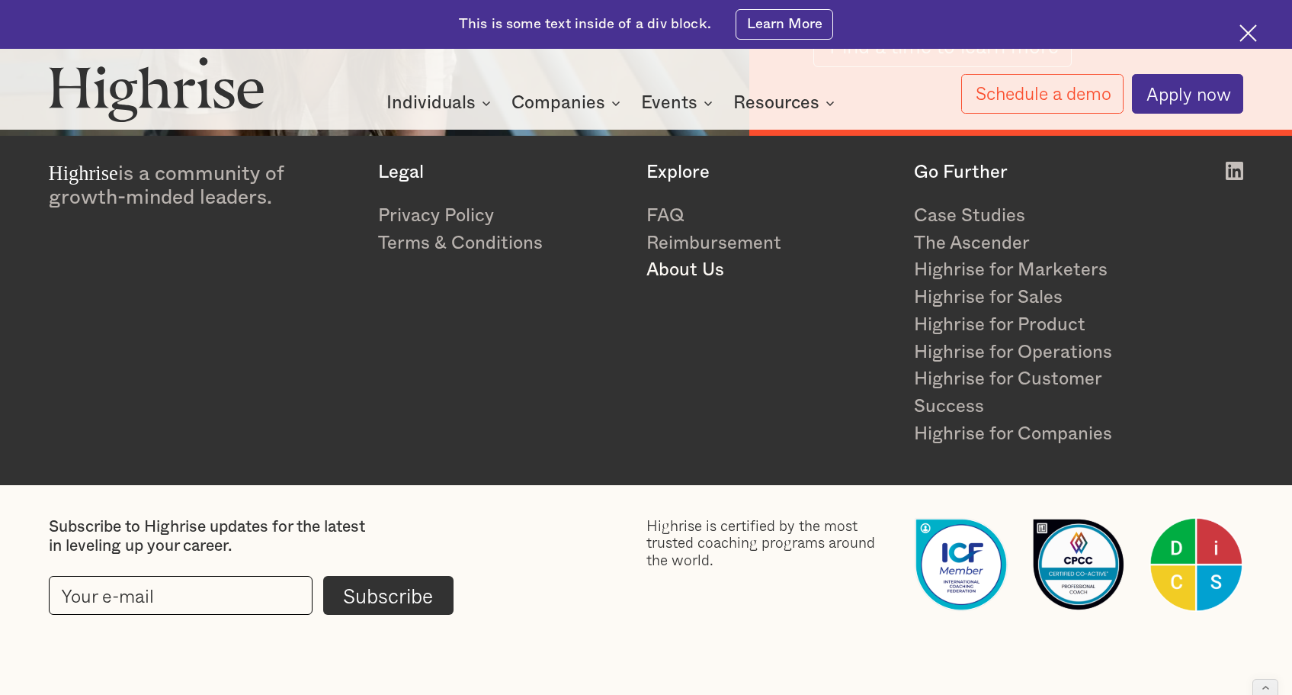 This screenshot has height=695, width=1292. Describe the element at coordinates (210, 536) in the screenshot. I see `div: Subscribe to Highrise updates for the latest in leveling up your career.` at that location.